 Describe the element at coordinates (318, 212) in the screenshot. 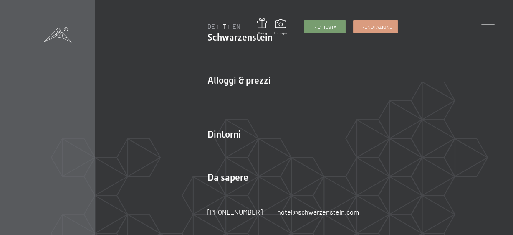

I see `a: hotel@schwarzenstein.com` at that location.